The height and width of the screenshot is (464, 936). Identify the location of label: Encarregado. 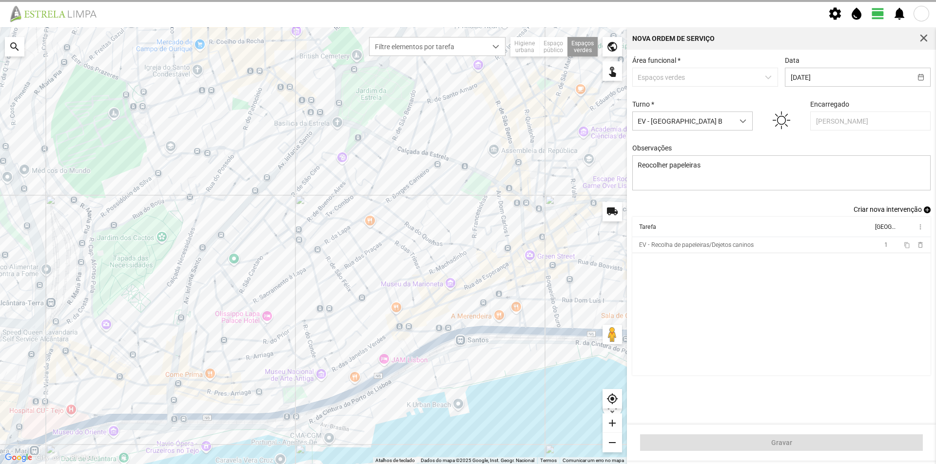
(830, 104).